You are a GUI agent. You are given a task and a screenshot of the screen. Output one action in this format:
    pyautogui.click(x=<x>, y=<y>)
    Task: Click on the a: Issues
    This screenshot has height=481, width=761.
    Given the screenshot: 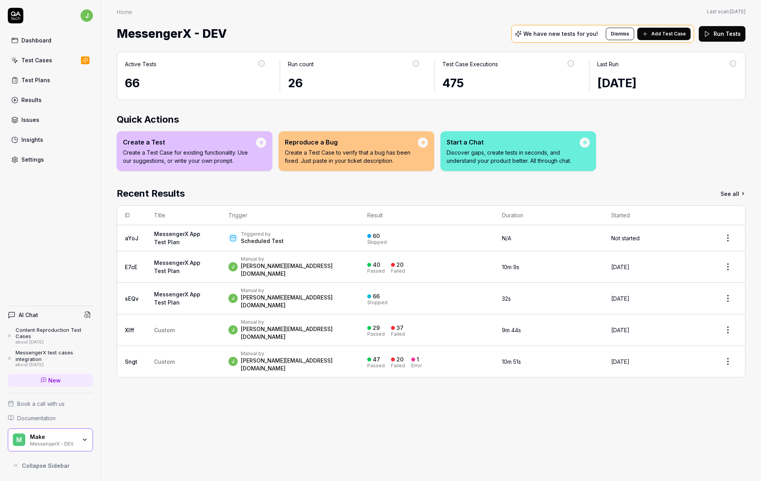 What is the action you would take?
    pyautogui.click(x=50, y=119)
    